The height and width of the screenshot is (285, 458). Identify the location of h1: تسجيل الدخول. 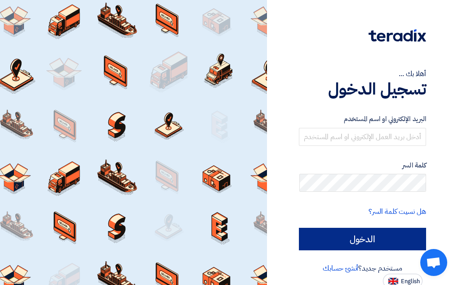
(363, 89).